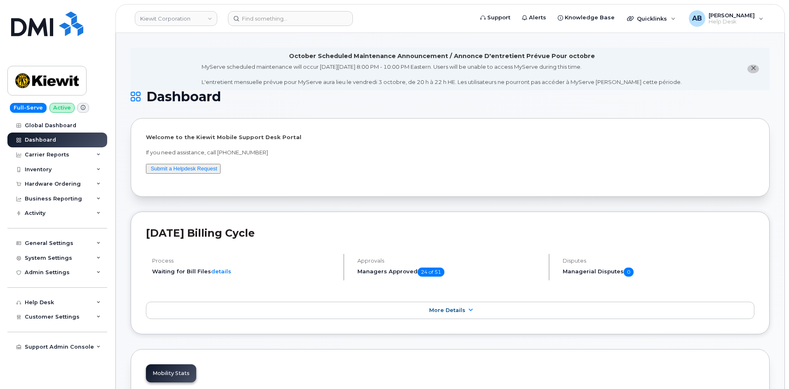 This screenshot has width=789, height=389. Describe the element at coordinates (628, 272) in the screenshot. I see `span: 0` at that location.